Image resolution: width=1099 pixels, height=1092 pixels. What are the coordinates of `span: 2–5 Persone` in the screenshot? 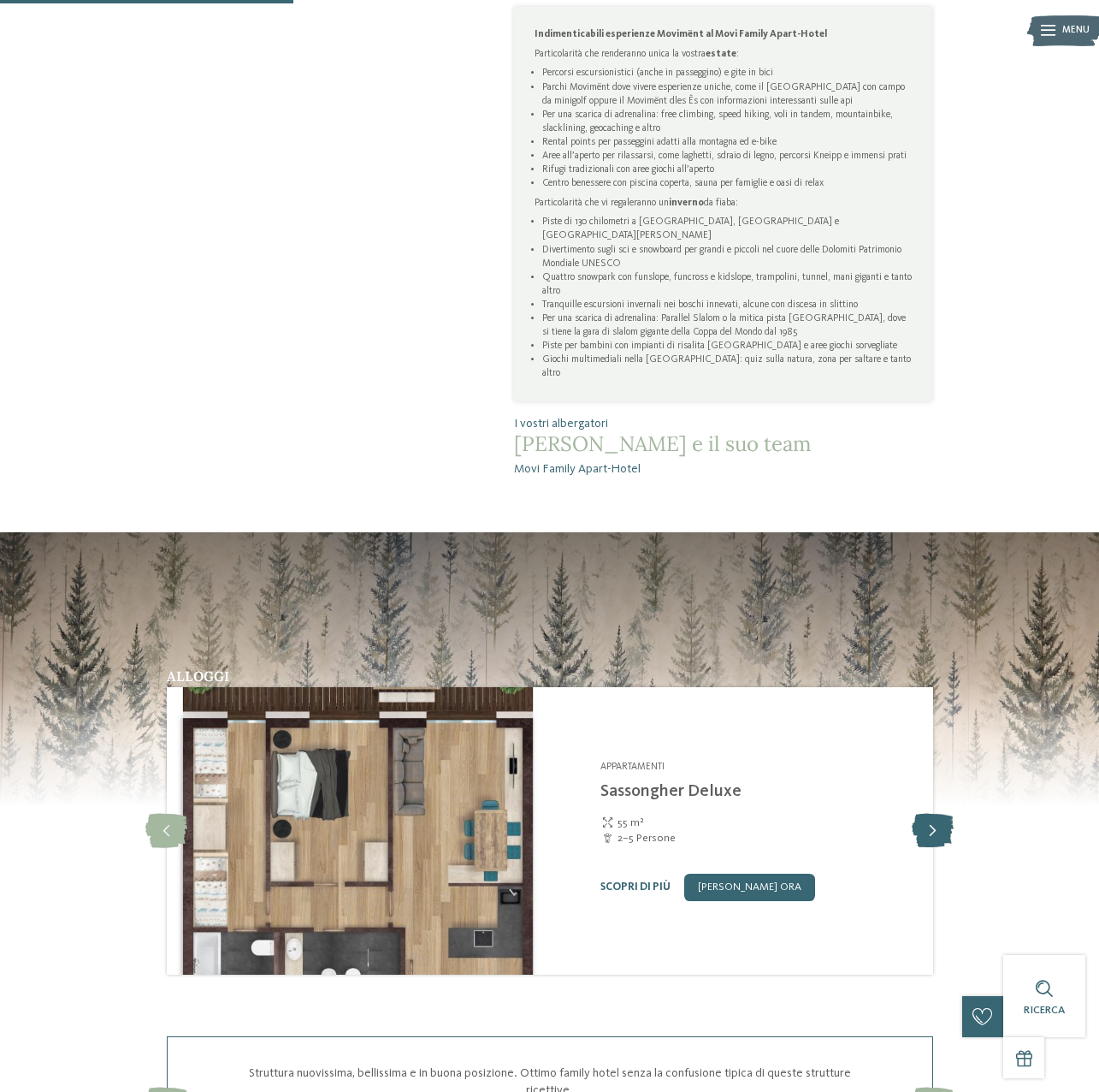 It's located at (647, 839).